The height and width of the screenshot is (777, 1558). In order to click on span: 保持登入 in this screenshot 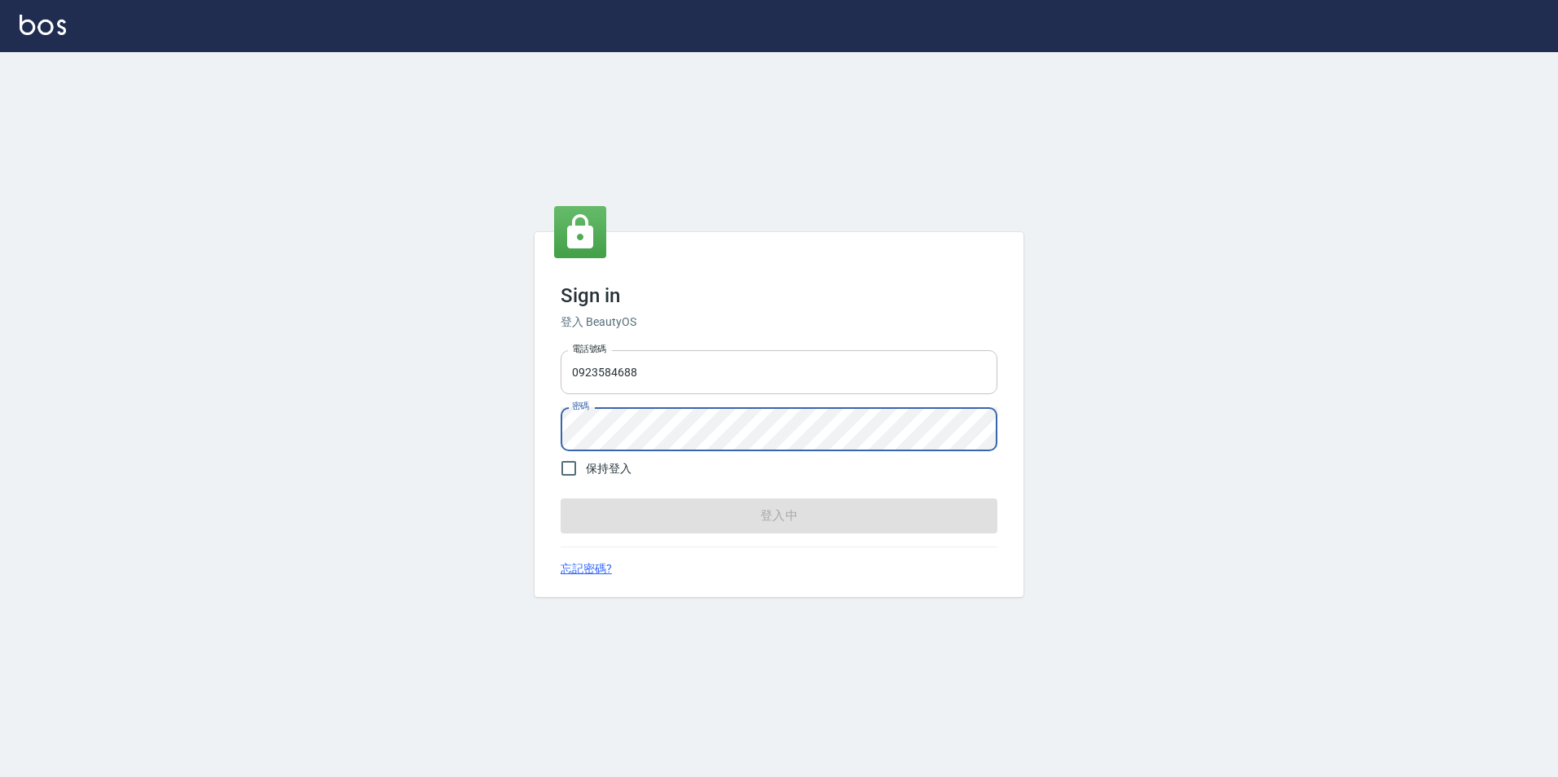, I will do `click(609, 468)`.